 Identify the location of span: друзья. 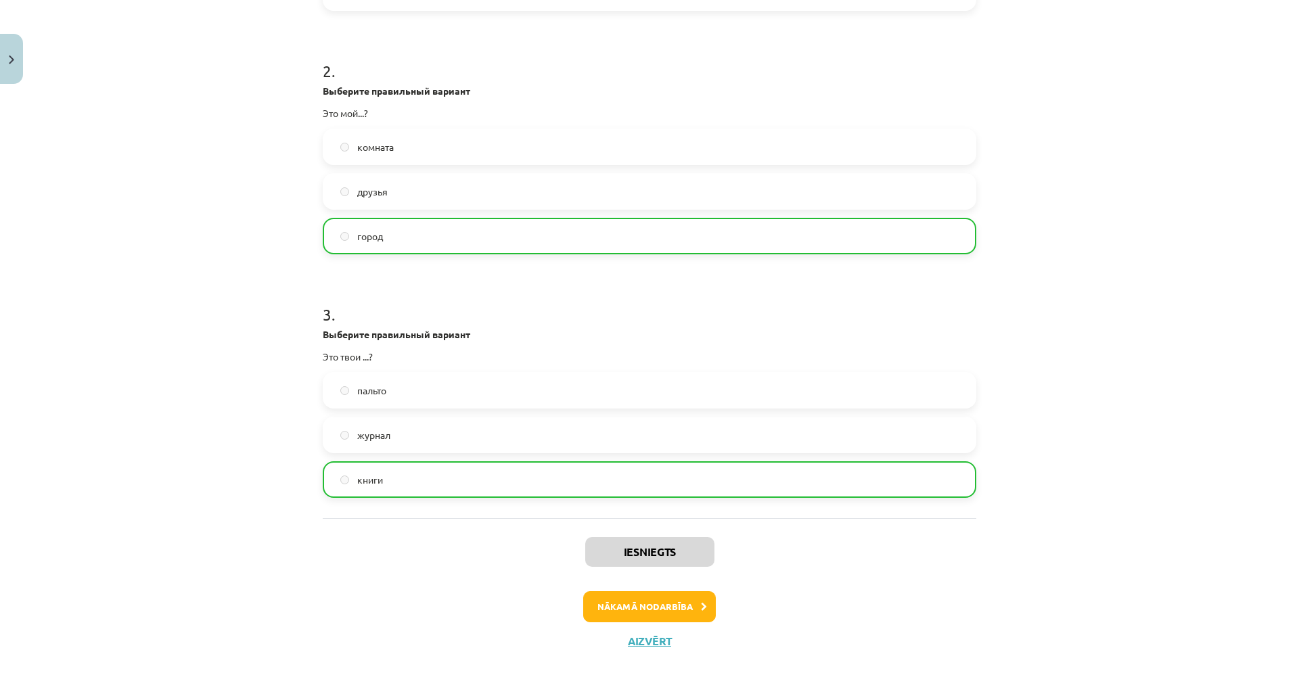
(372, 191).